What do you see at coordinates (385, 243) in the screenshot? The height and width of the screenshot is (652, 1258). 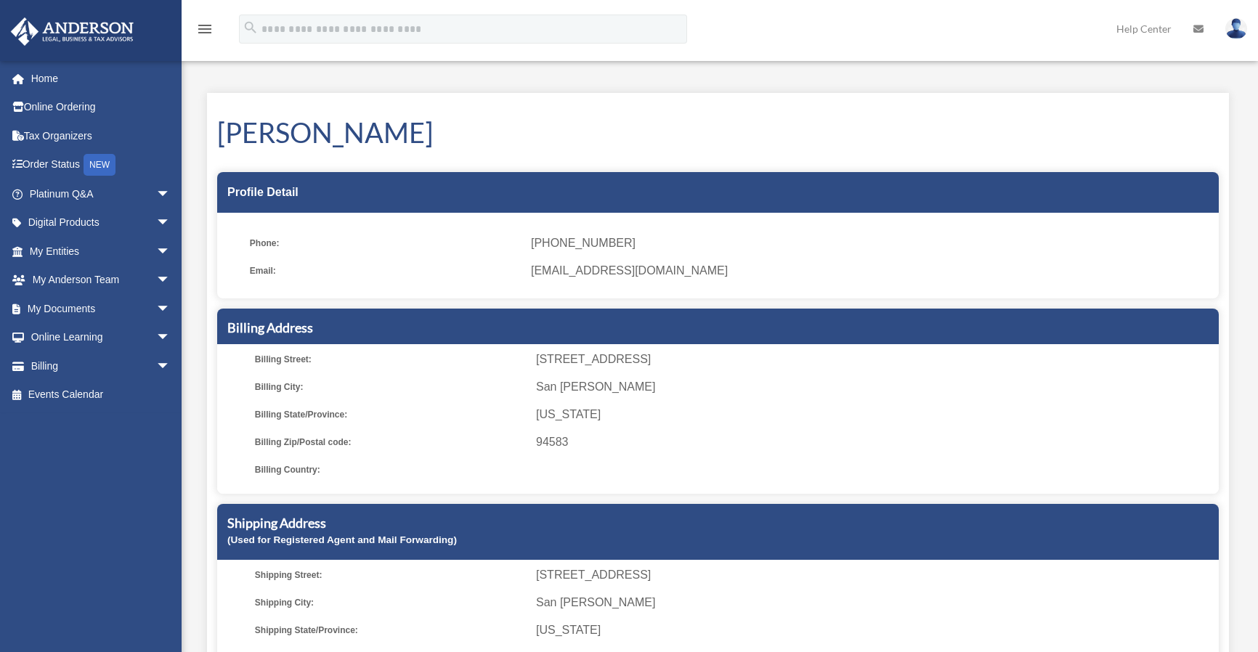 I see `span: Phone:` at bounding box center [385, 243].